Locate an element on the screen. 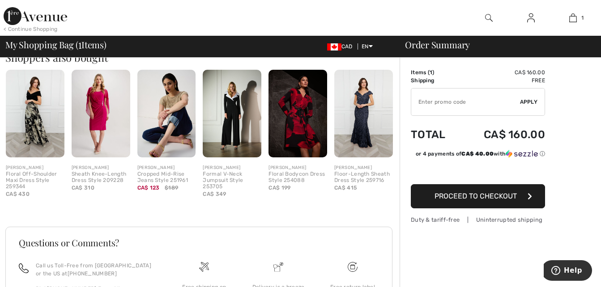 This screenshot has height=287, width=601. div: or 4 payments ofCA$ 40.00withSezzle Click to learn more about Sezzle is located at coordinates (478, 155).